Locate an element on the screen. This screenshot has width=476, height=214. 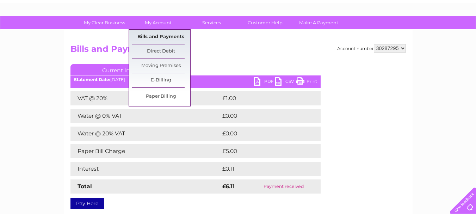
td: Payment received is located at coordinates (283, 186).